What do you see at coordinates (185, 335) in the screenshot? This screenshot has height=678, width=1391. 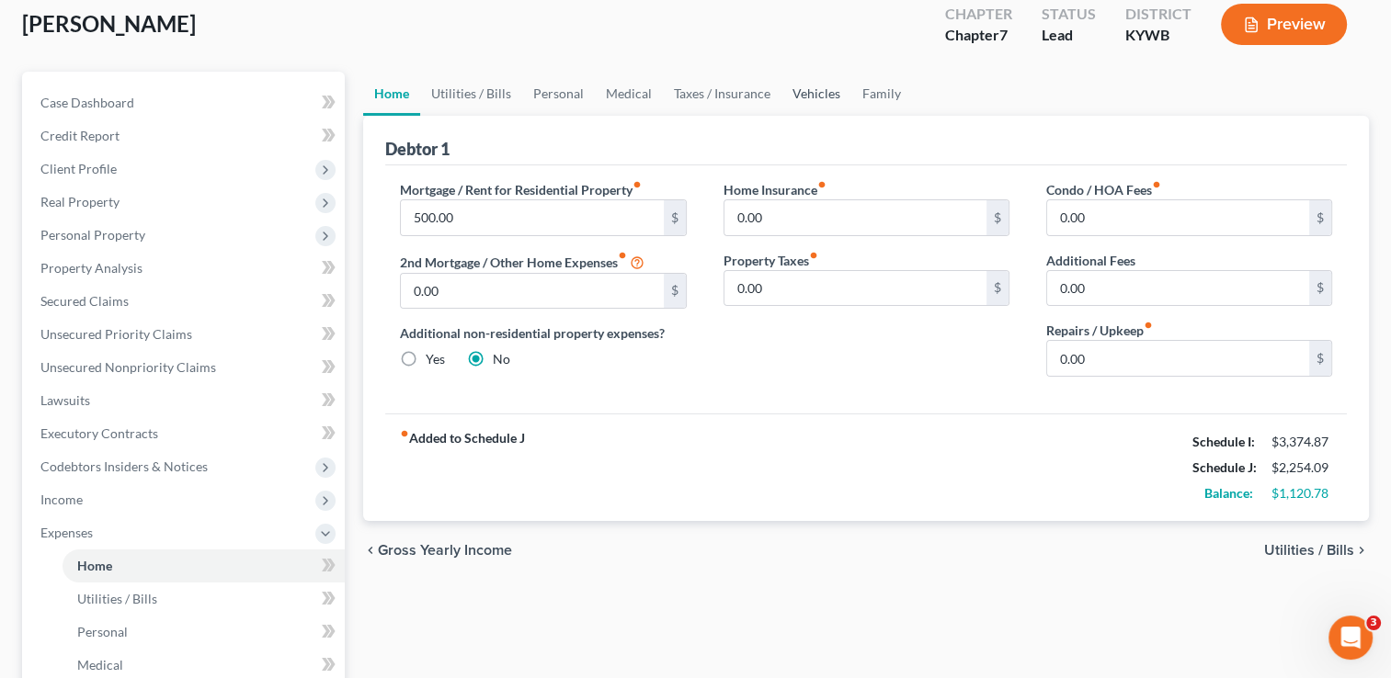 I see `a: Unsecured Priority Claims` at bounding box center [185, 335].